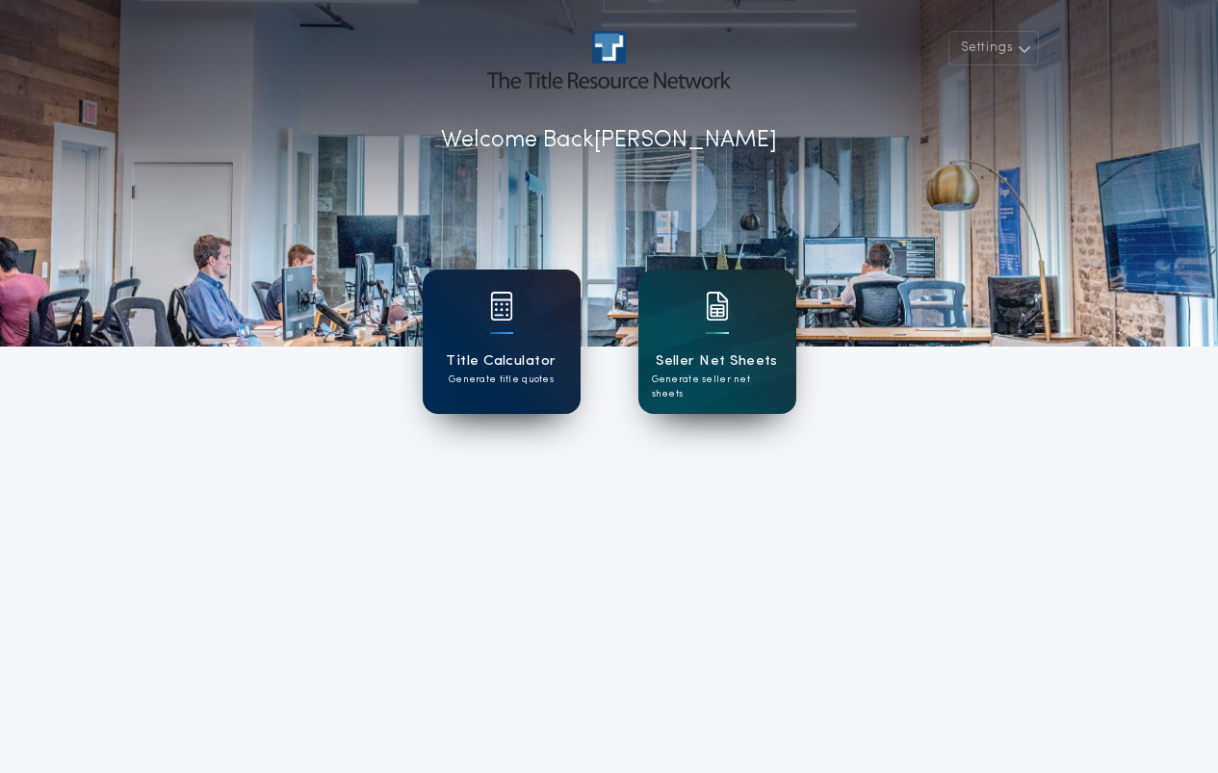 This screenshot has width=1218, height=773. What do you see at coordinates (718, 342) in the screenshot?
I see `a: card iconSeller Net SheetsGenerate seller net sheets` at bounding box center [718, 342].